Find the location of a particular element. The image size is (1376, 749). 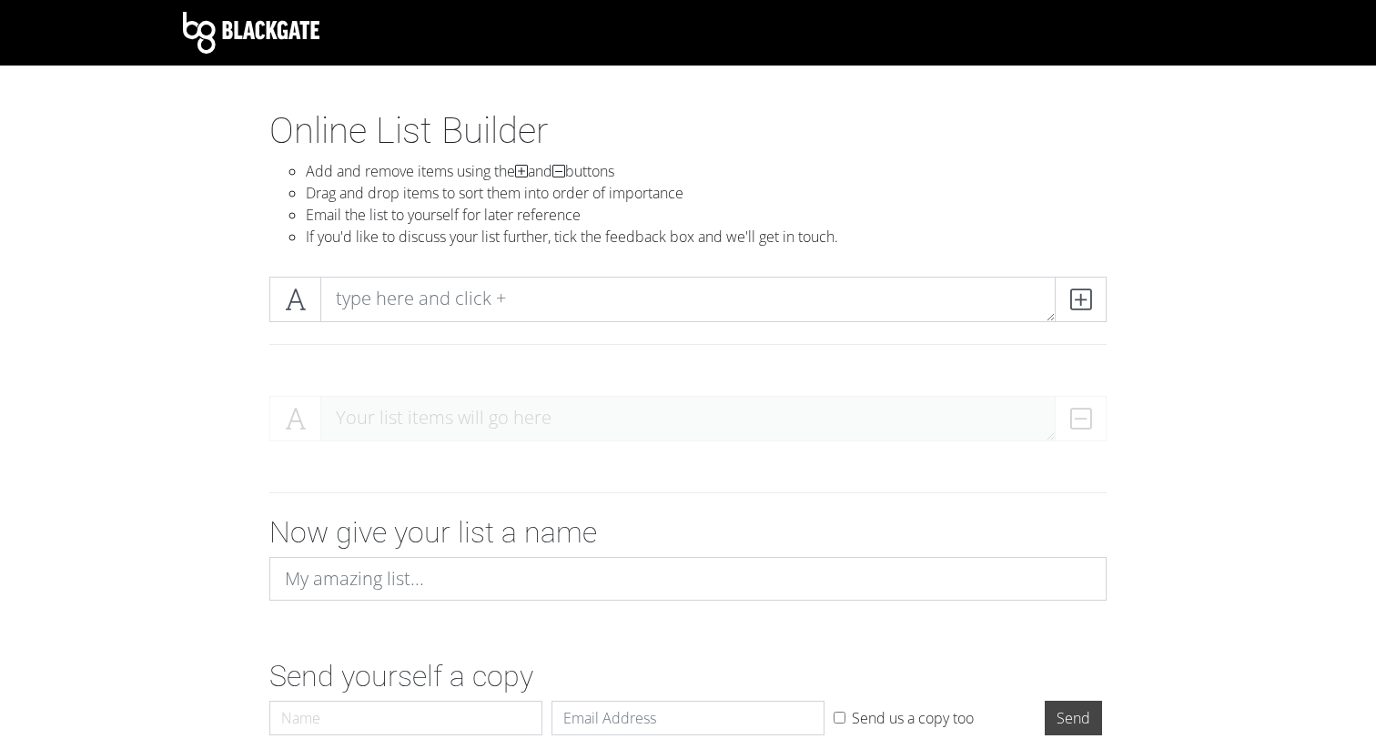

li: Drag and drop items to sort them into order of importance is located at coordinates (706, 193).